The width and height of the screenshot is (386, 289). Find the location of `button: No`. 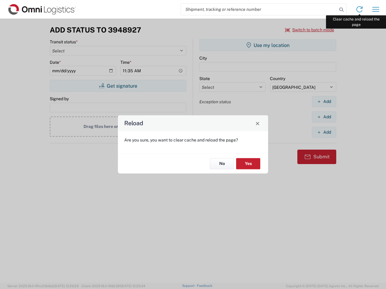

button: No is located at coordinates (222, 164).